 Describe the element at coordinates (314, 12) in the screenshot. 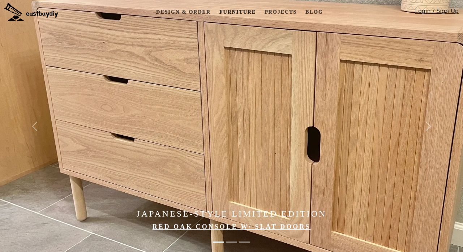

I see `a: Blog` at that location.